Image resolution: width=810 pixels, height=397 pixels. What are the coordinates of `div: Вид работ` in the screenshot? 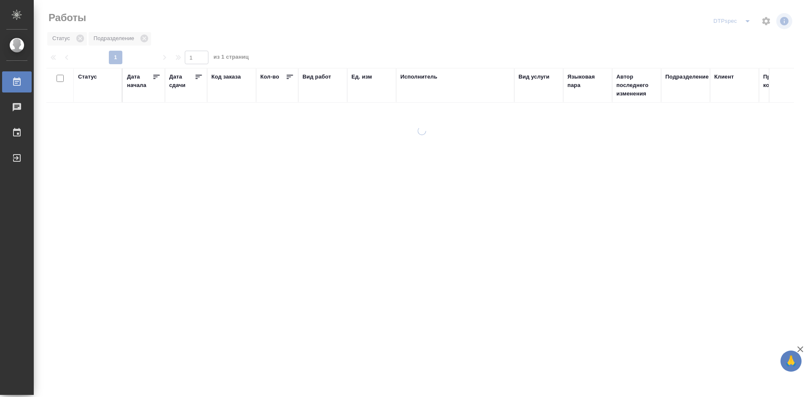 It's located at (317, 77).